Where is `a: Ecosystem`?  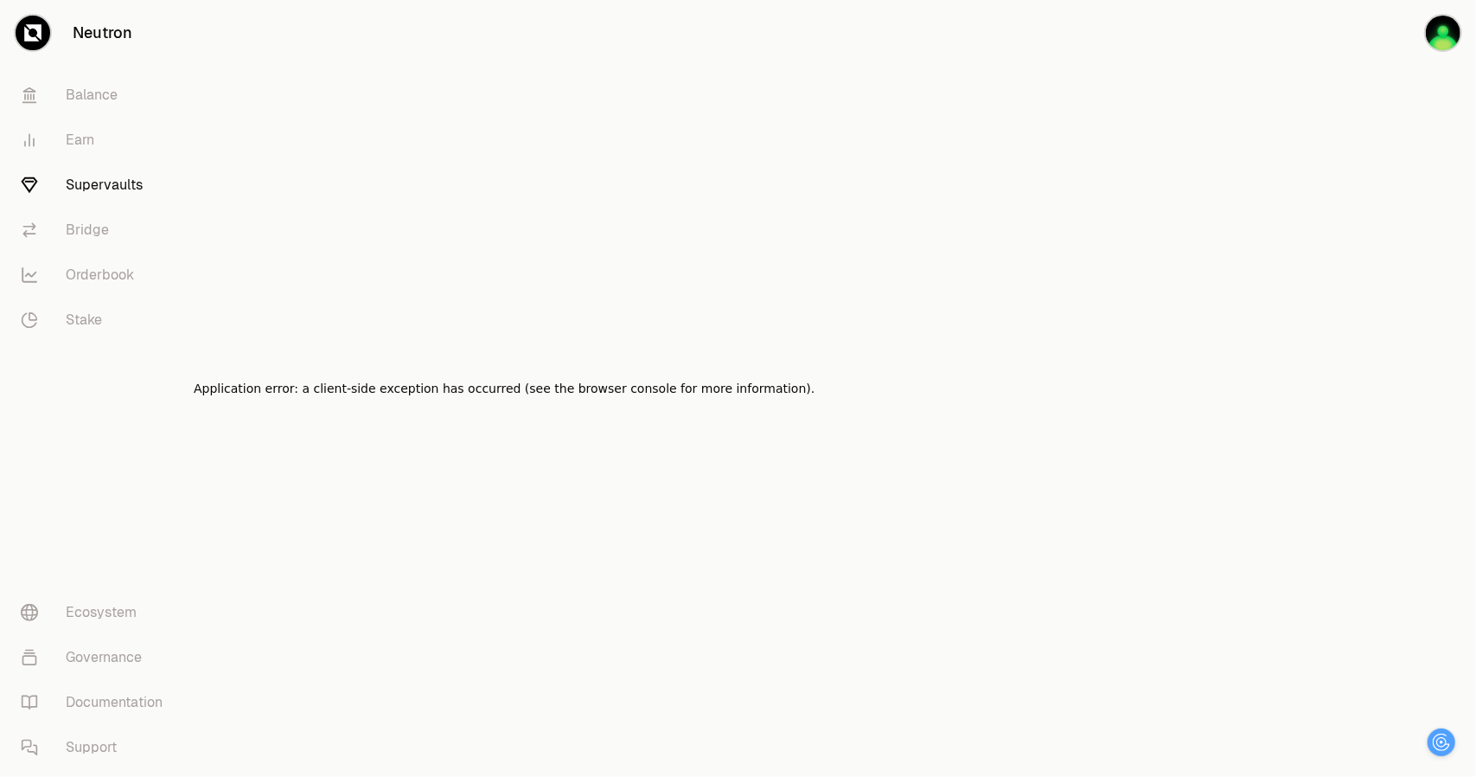
a: Ecosystem is located at coordinates (97, 612).